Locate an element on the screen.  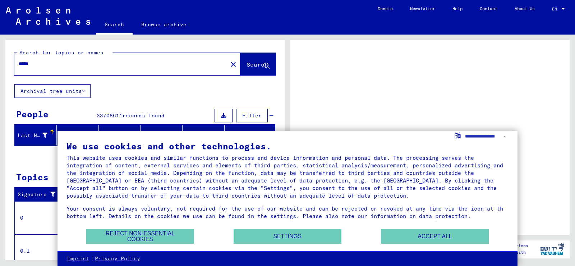
mat-header-cell: Last Name is located at coordinates (36, 135).